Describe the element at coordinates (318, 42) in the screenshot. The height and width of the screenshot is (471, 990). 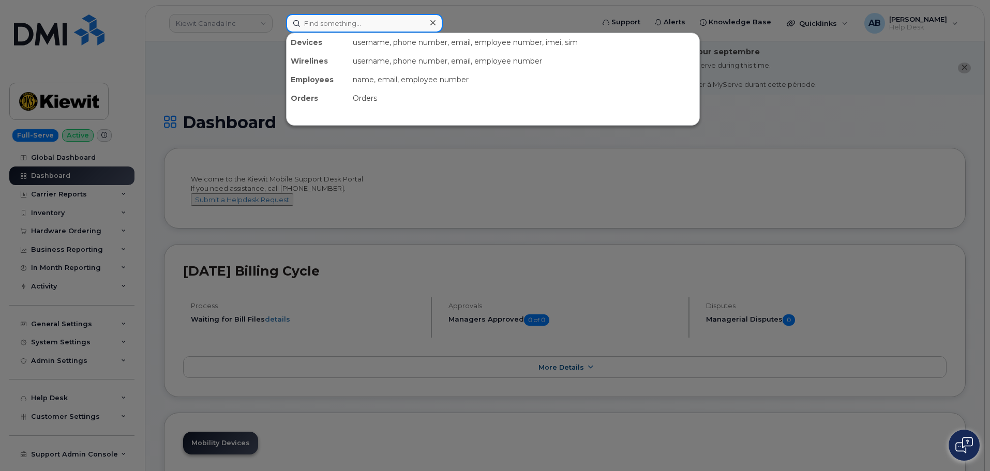
I see `div: Devices` at that location.